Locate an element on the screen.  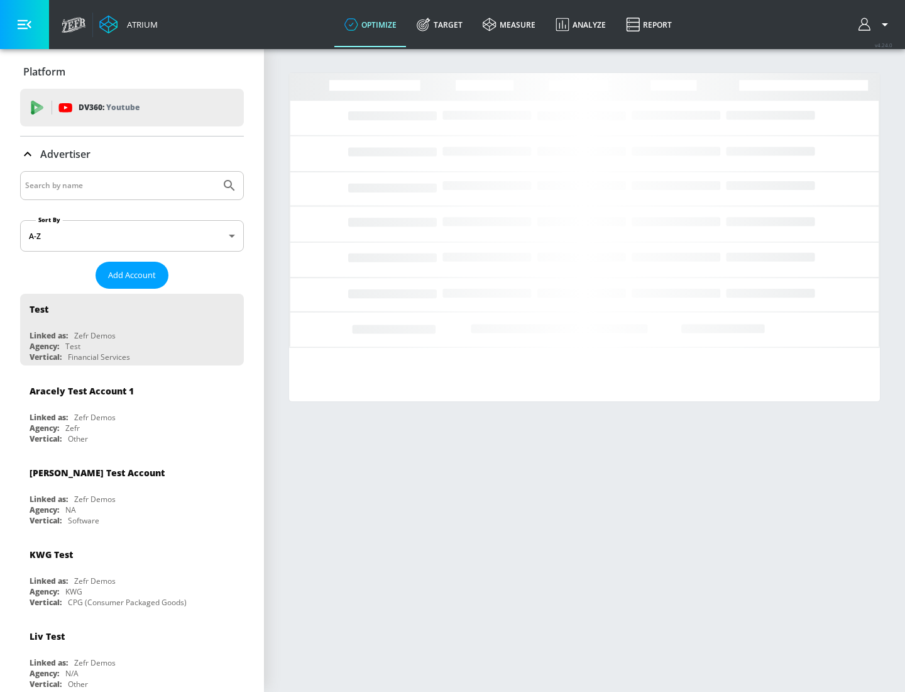
label: Sort By is located at coordinates (49, 219).